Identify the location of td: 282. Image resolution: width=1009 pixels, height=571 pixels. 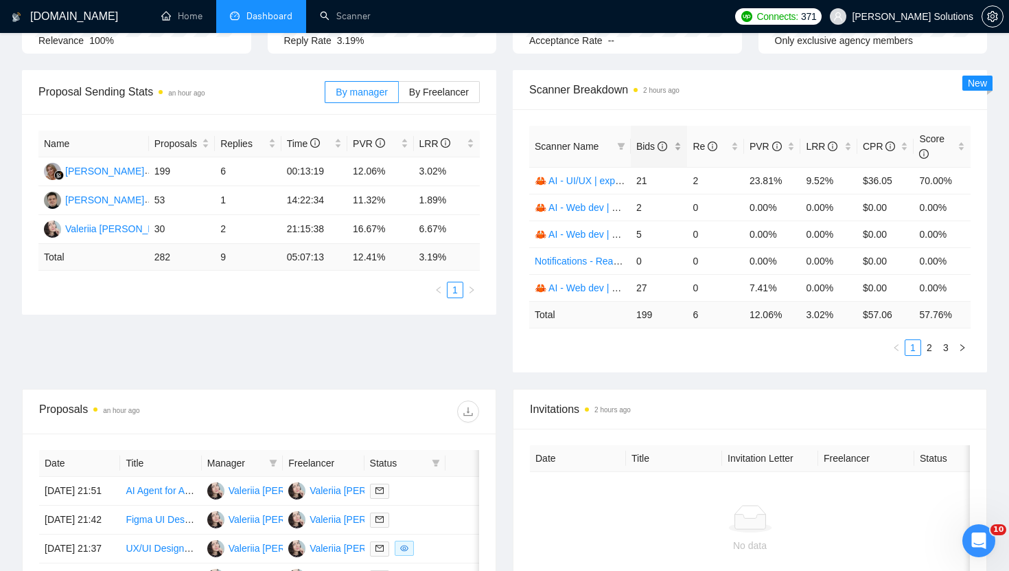
(182, 257).